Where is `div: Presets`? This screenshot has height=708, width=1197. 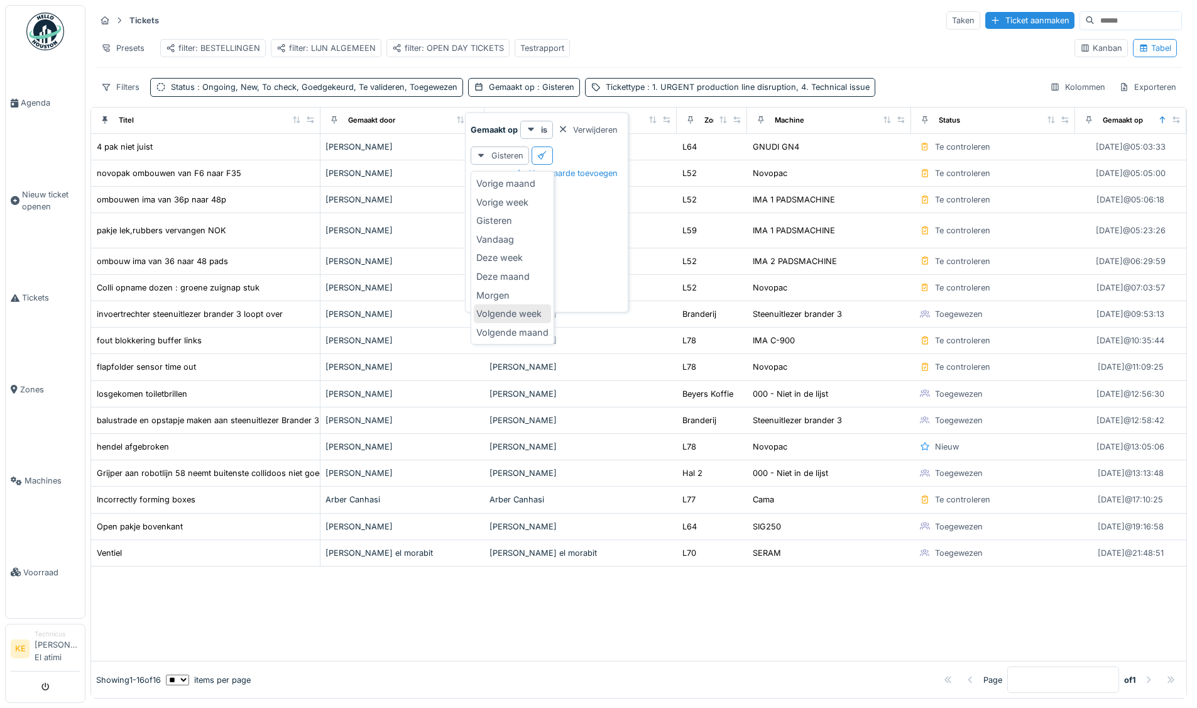
div: Presets is located at coordinates (123, 48).